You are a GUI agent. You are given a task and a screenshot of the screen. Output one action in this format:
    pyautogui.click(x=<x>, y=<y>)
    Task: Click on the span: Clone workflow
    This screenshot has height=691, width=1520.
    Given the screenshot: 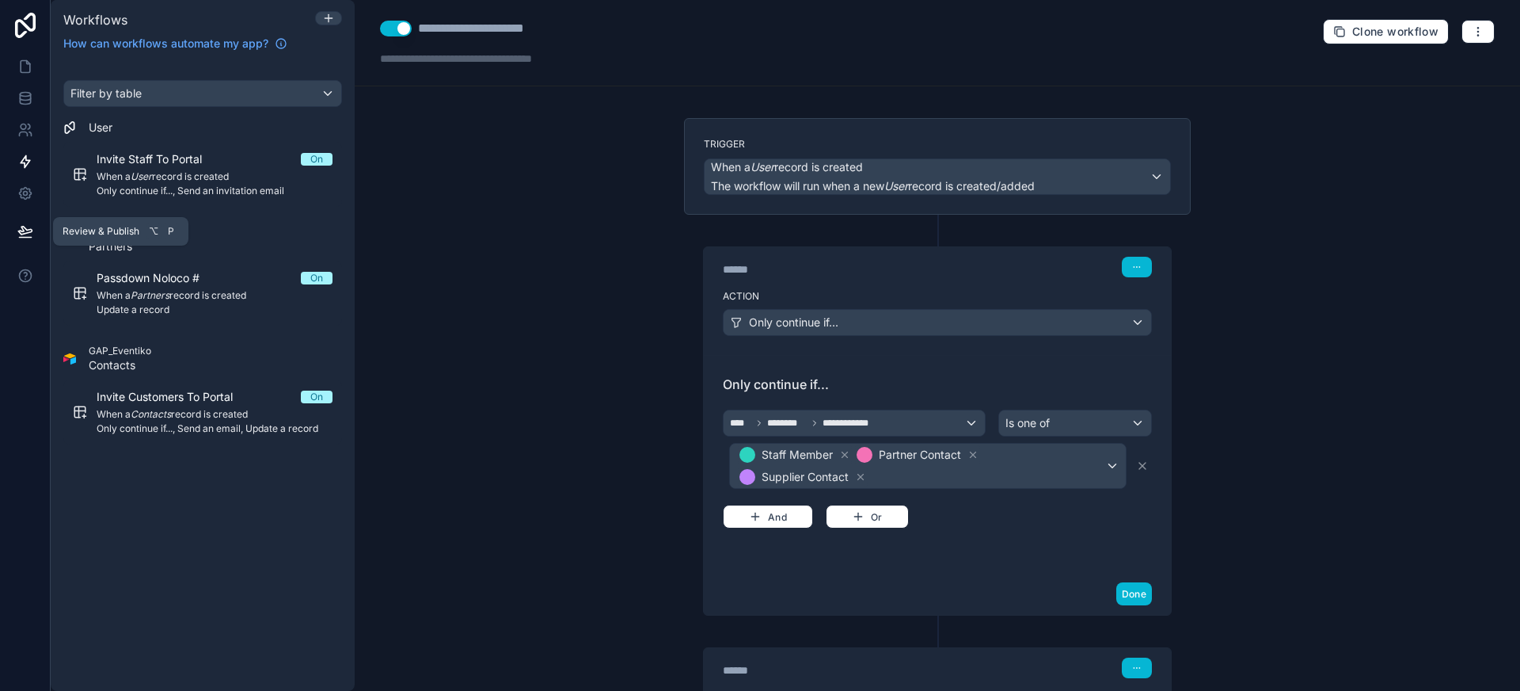 What is the action you would take?
    pyautogui.click(x=1395, y=32)
    